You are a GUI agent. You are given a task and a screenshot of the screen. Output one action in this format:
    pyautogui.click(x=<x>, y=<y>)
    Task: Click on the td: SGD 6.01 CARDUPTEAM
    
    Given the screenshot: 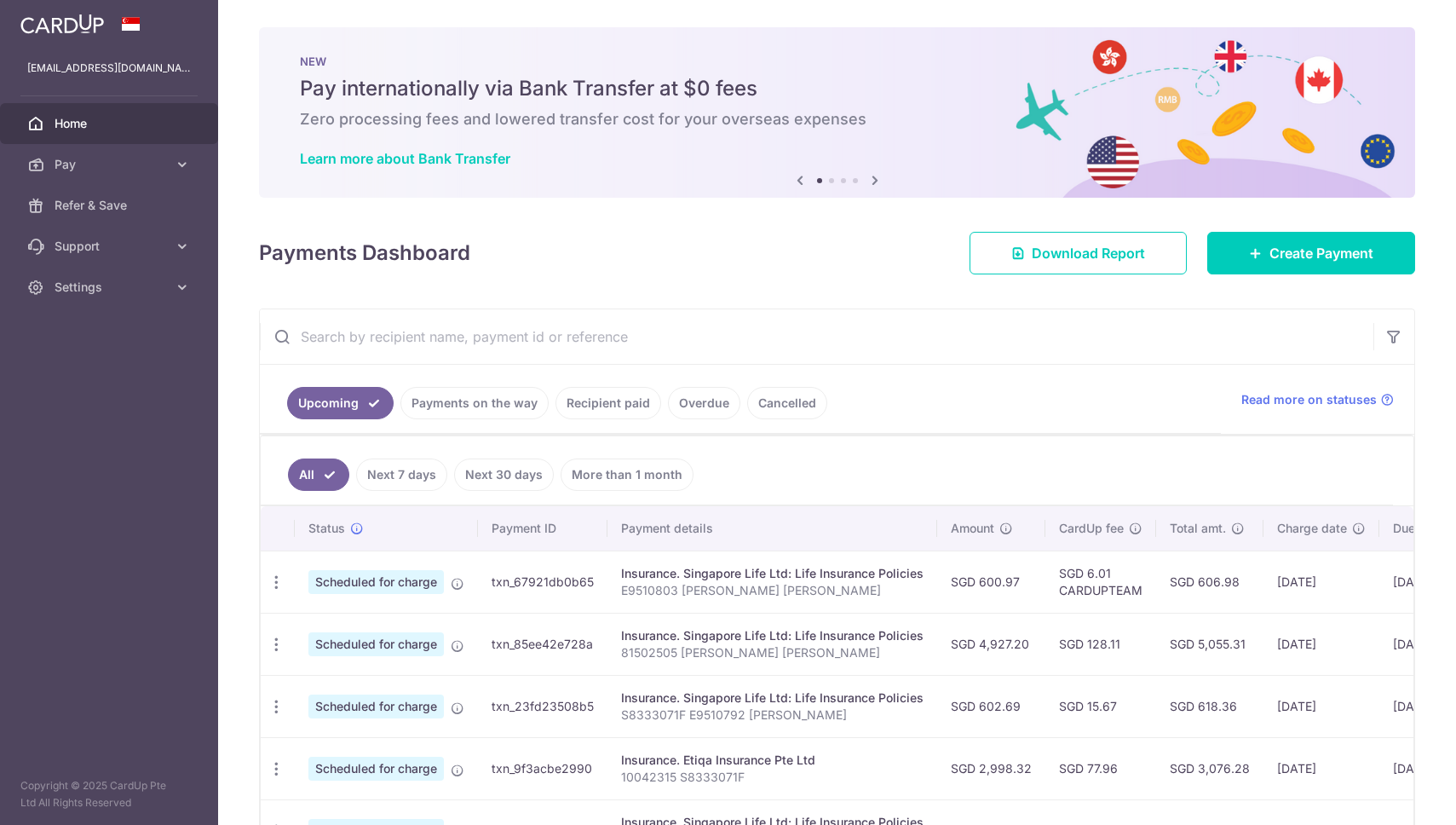 What is the action you would take?
    pyautogui.click(x=1101, y=581)
    